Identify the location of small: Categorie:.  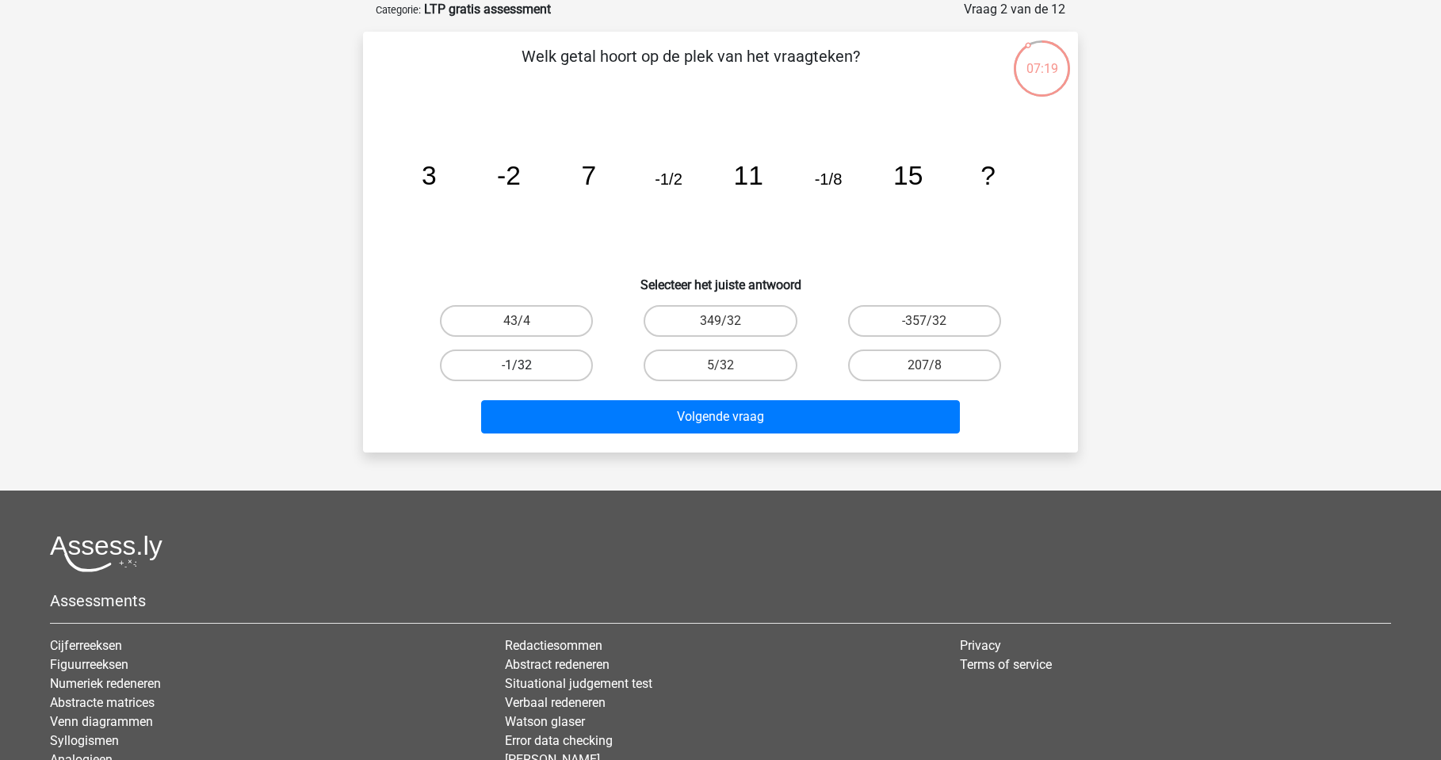
(398, 10).